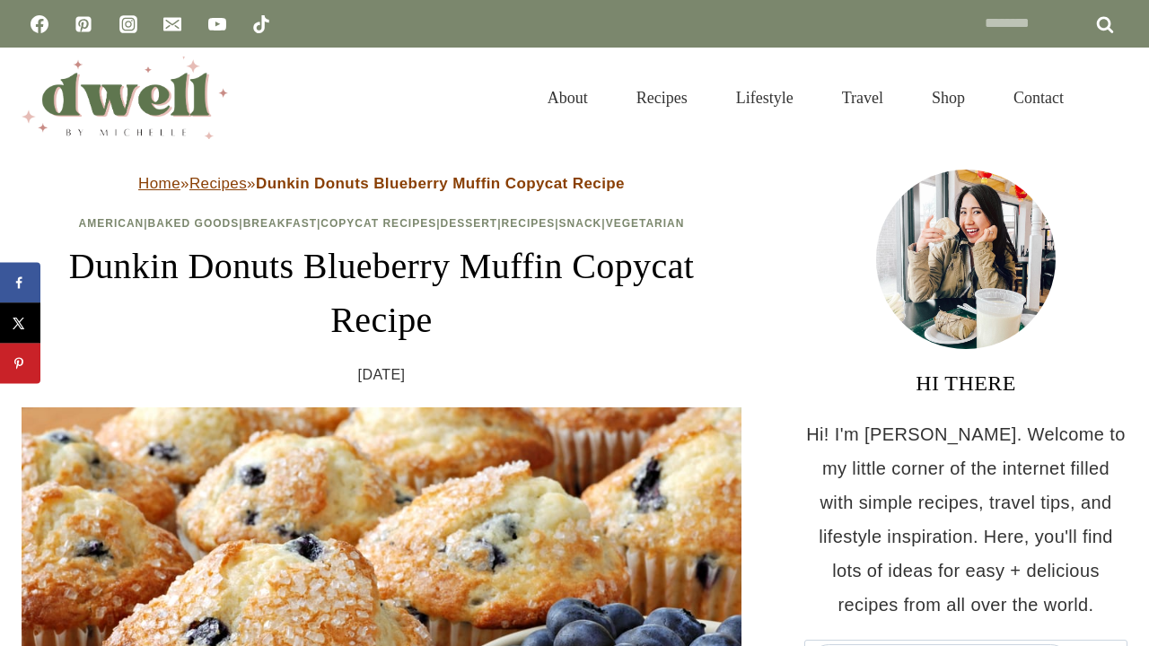 The height and width of the screenshot is (646, 1149). I want to click on a: Pinterest, so click(83, 24).